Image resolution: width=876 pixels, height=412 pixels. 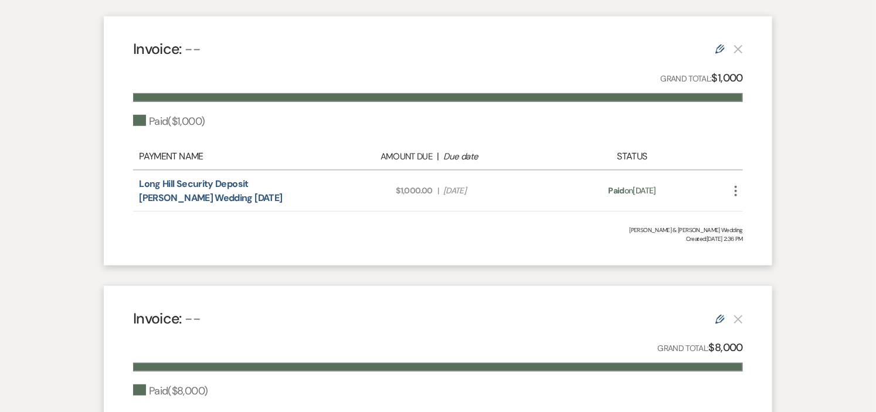 What do you see at coordinates (379, 191) in the screenshot?
I see `span: $1,000.00` at bounding box center [379, 191].